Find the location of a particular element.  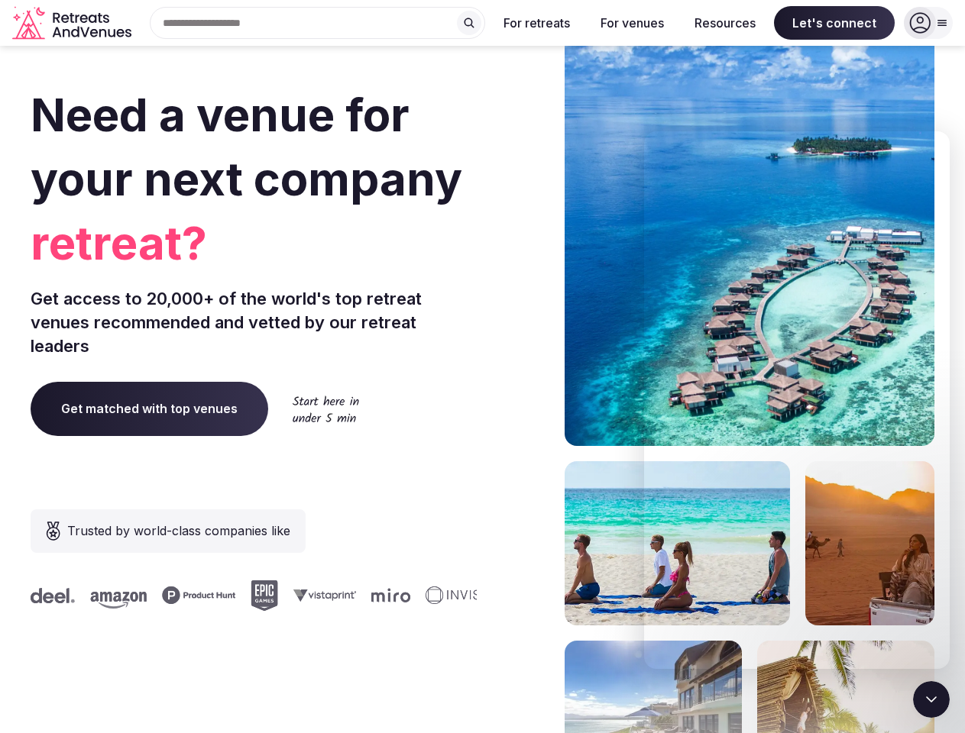

svg: Miro company logo is located at coordinates (390, 595).